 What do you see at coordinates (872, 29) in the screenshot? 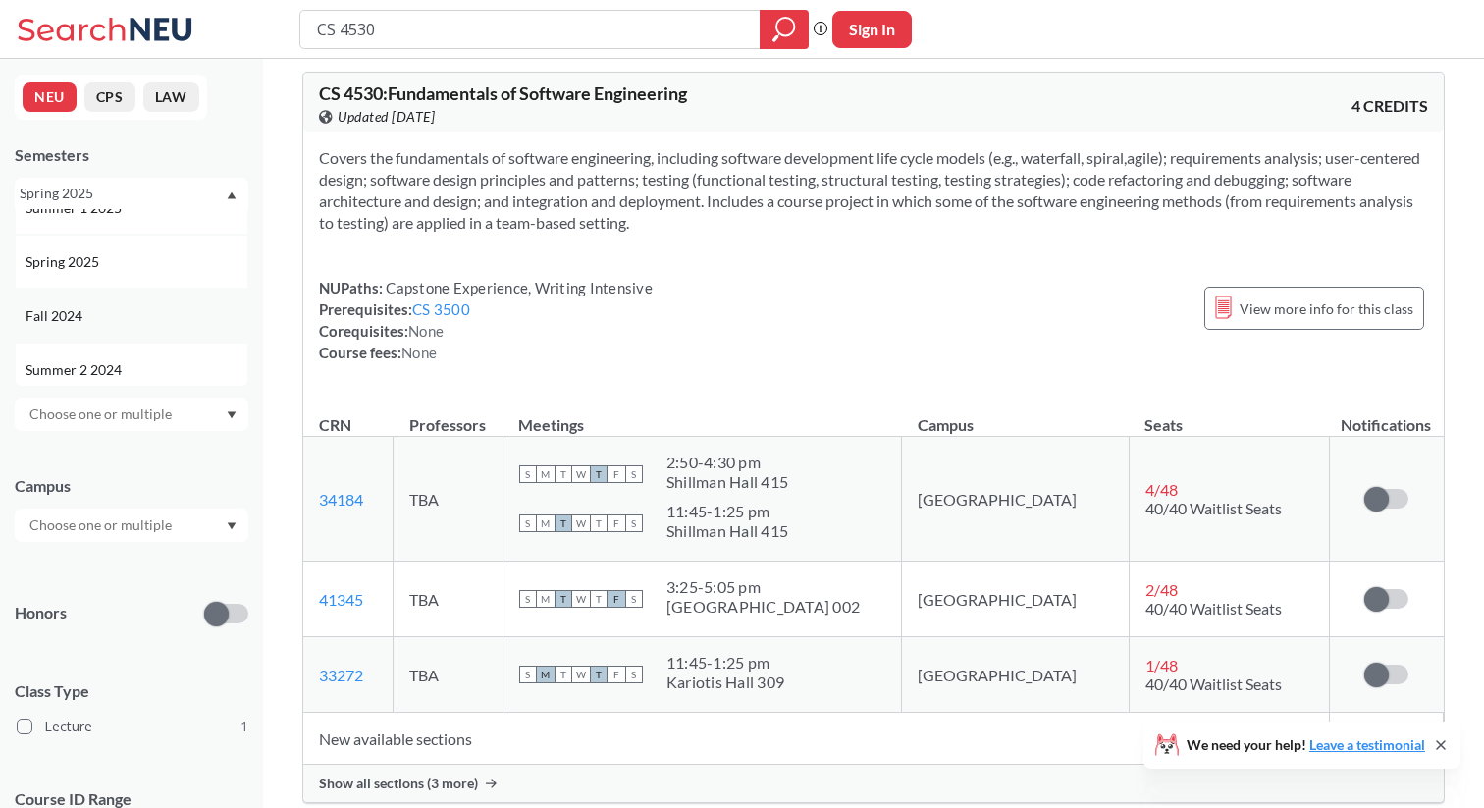
I see `button: Sign In` at bounding box center [872, 29].